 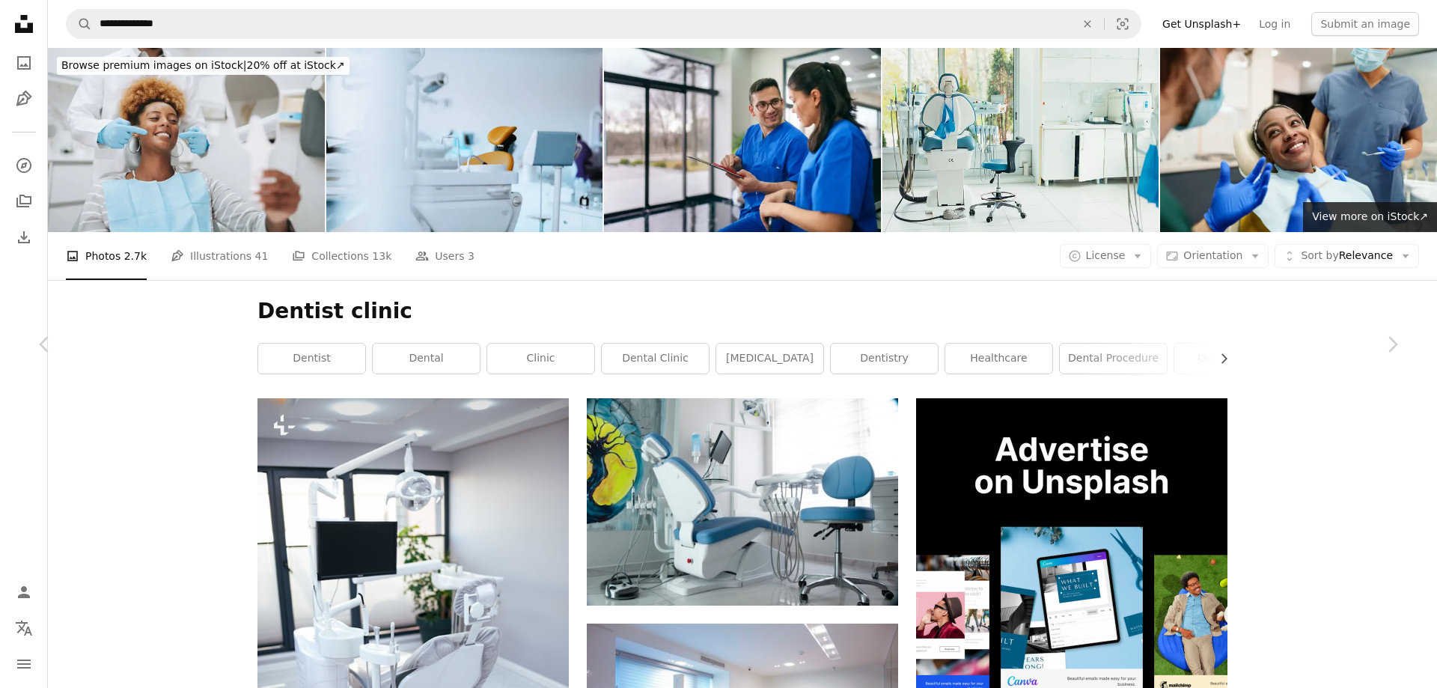 What do you see at coordinates (465, 140) in the screenshot?
I see `img: Bright and Minimalist Dental Clinic with a Clean Aesthetic` at bounding box center [465, 140].